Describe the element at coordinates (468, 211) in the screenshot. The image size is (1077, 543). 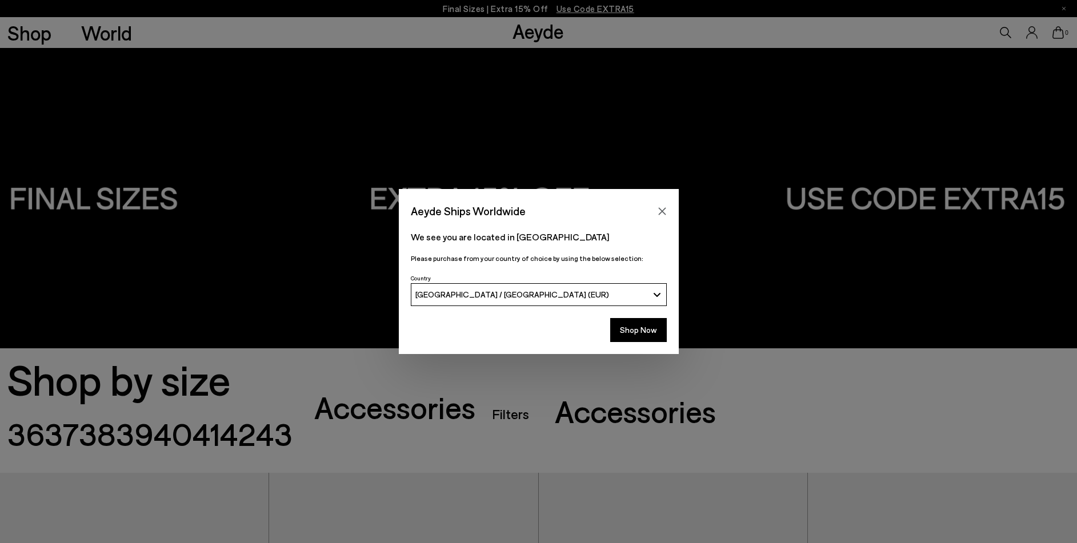
I see `span: Aeyde Ships Worldwide` at that location.